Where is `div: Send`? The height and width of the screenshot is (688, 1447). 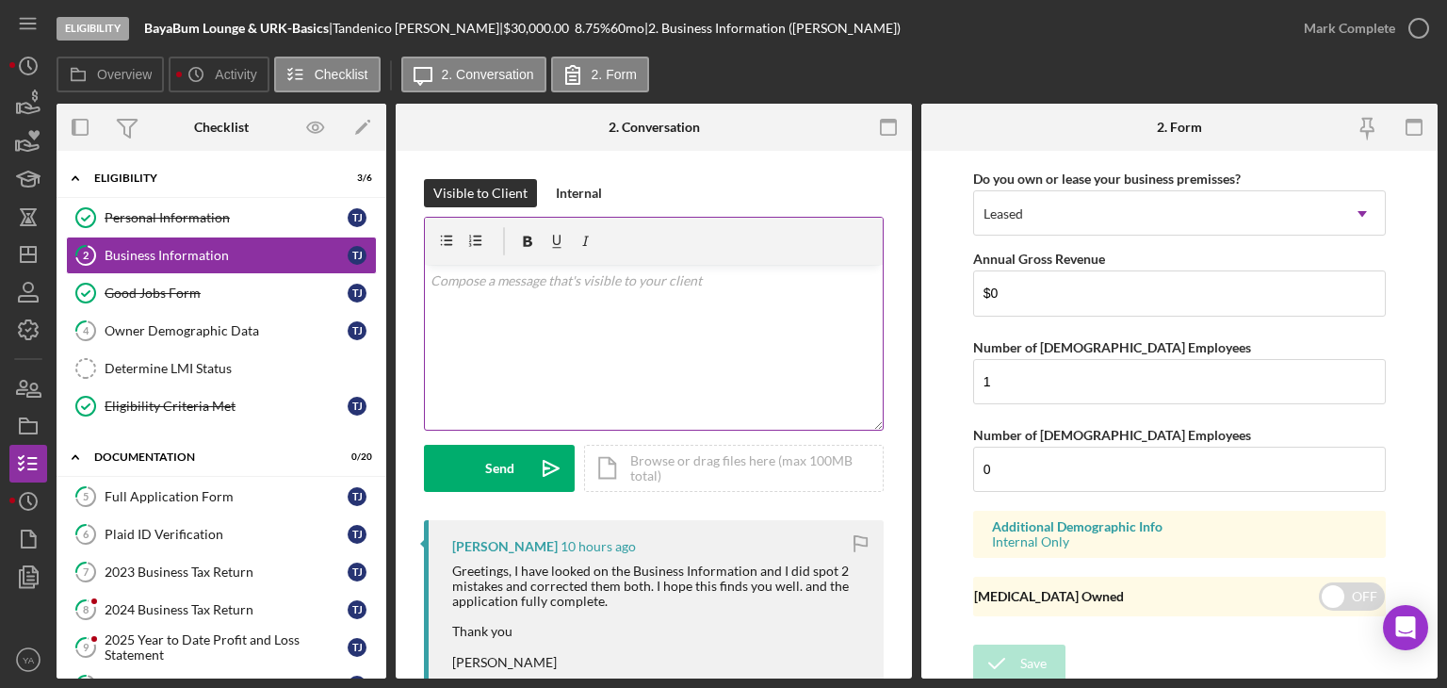 div: Send is located at coordinates (499, 468).